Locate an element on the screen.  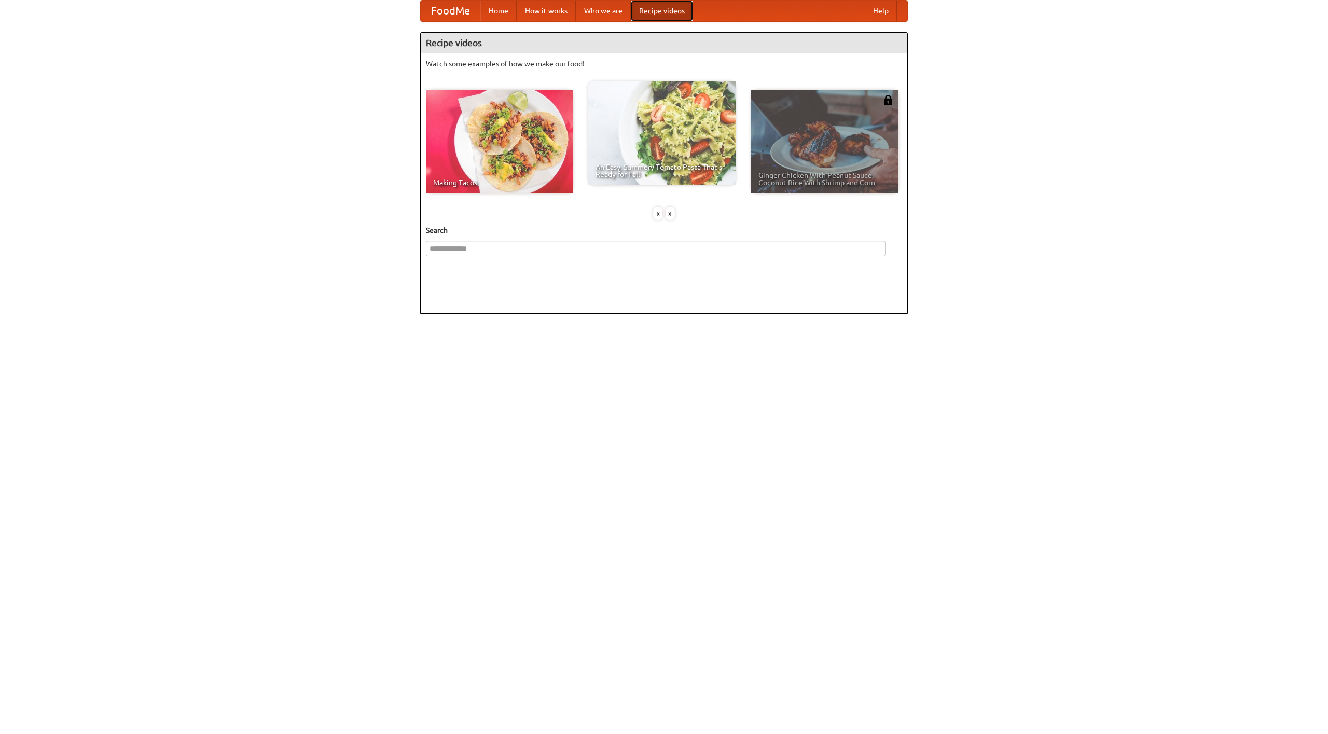
a: FoodMe is located at coordinates (450, 11).